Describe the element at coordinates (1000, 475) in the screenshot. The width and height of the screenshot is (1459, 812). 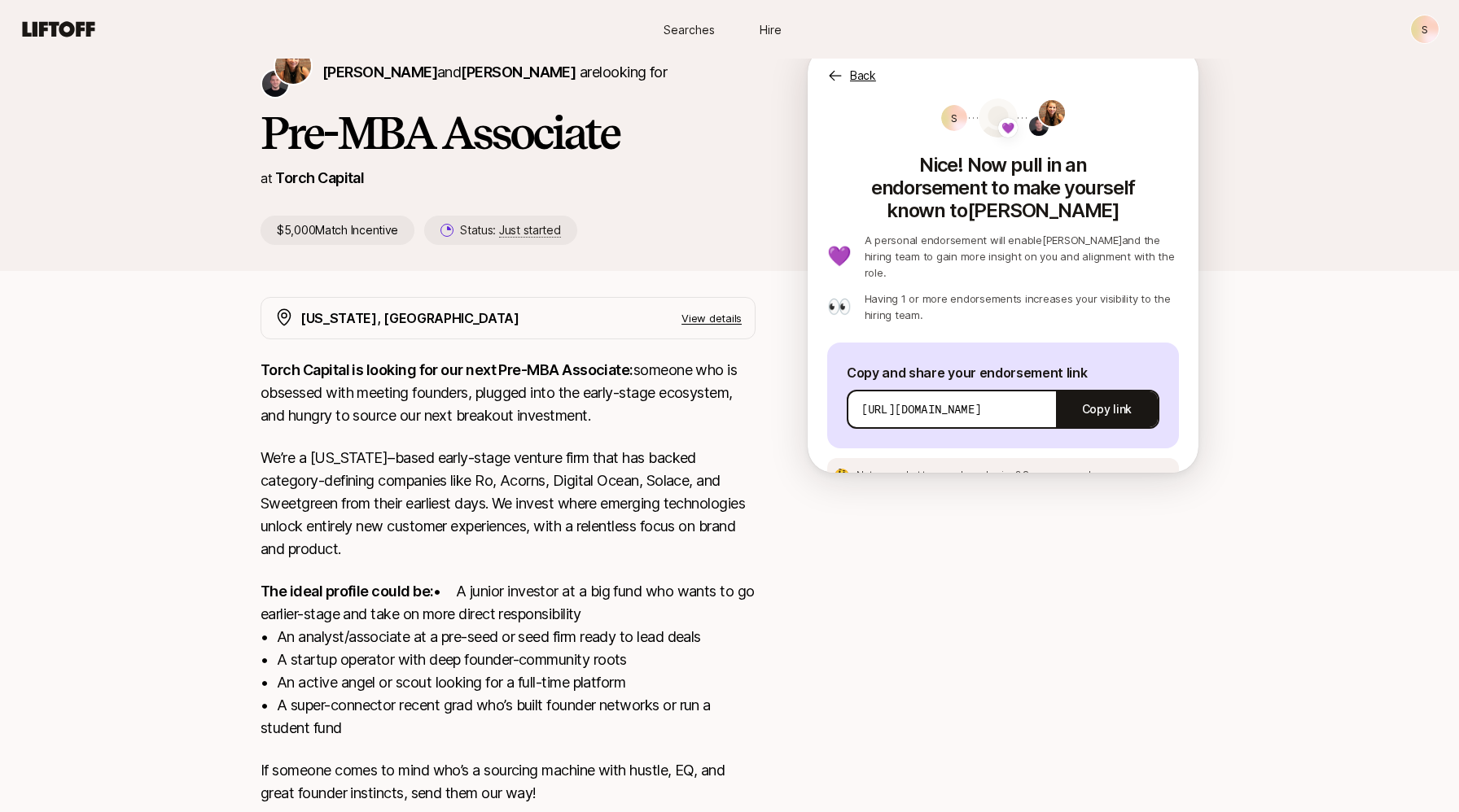
I see `p: Not sure what to say when sharing?` at that location.